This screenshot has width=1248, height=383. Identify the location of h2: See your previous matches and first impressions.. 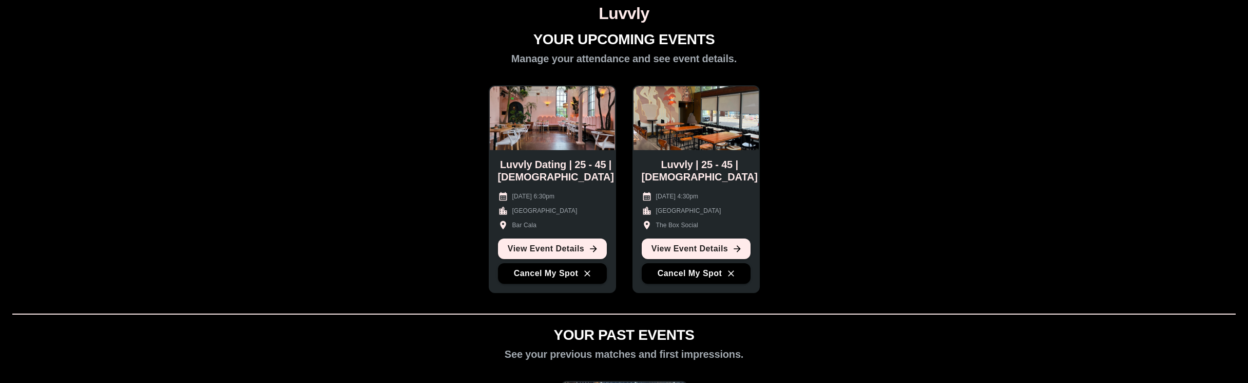
(624, 354).